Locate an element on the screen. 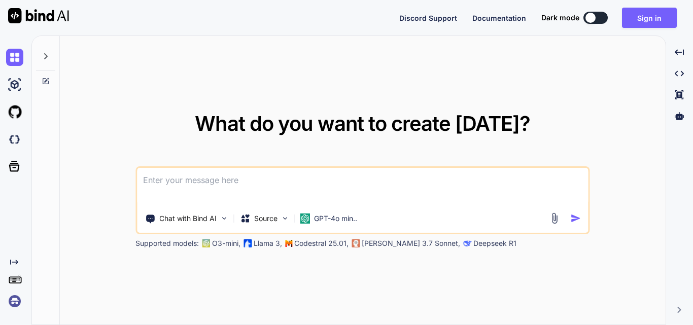  img: GPT-4 is located at coordinates (206, 243).